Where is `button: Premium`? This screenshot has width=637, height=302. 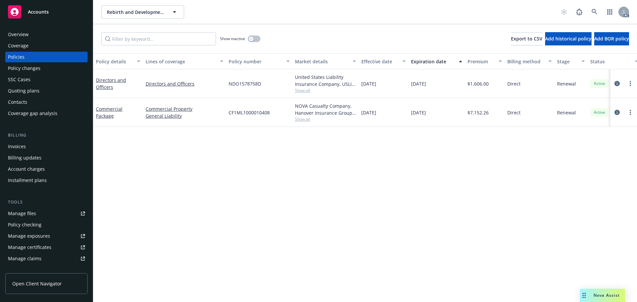 button: Premium is located at coordinates (485, 61).